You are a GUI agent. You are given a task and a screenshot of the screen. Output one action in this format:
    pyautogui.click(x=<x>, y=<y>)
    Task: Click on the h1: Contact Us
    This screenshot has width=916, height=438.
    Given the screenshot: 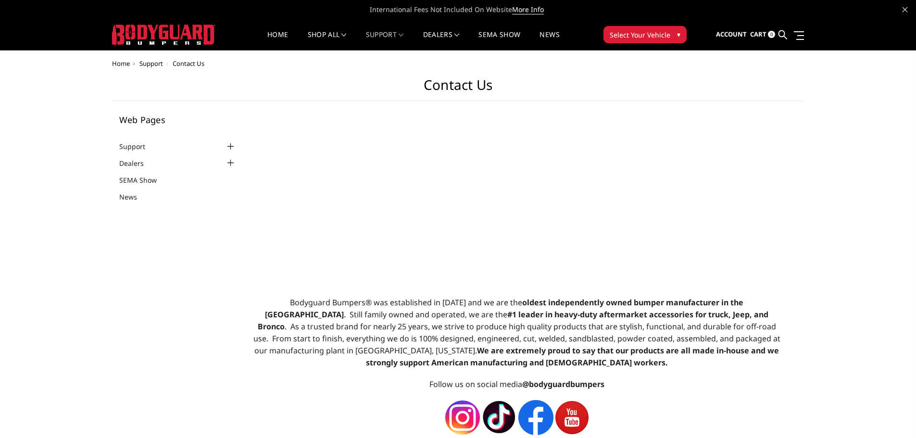 What is the action you would take?
    pyautogui.click(x=458, y=89)
    